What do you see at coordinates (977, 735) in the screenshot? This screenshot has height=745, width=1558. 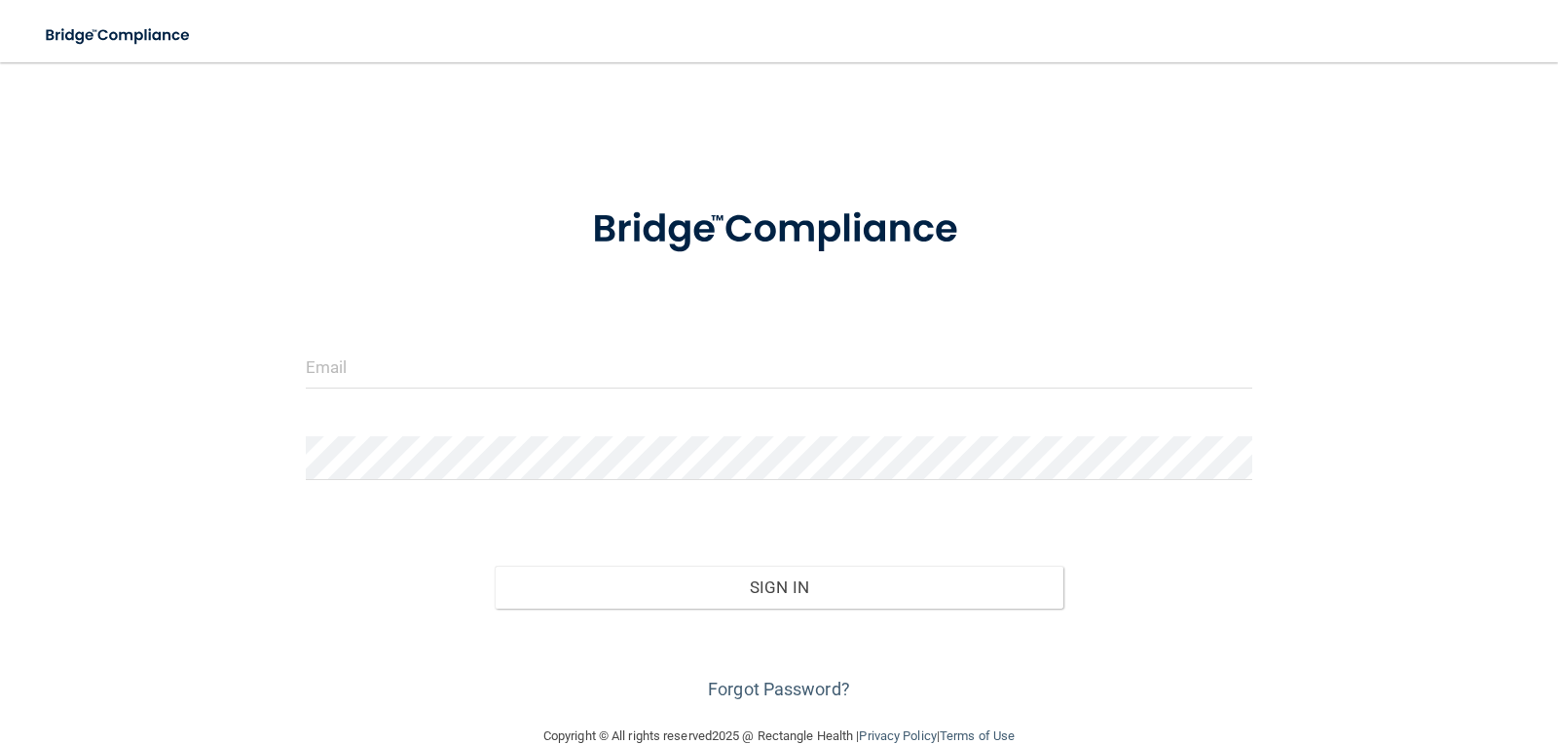 I see `a: Terms of Use` at bounding box center [977, 735].